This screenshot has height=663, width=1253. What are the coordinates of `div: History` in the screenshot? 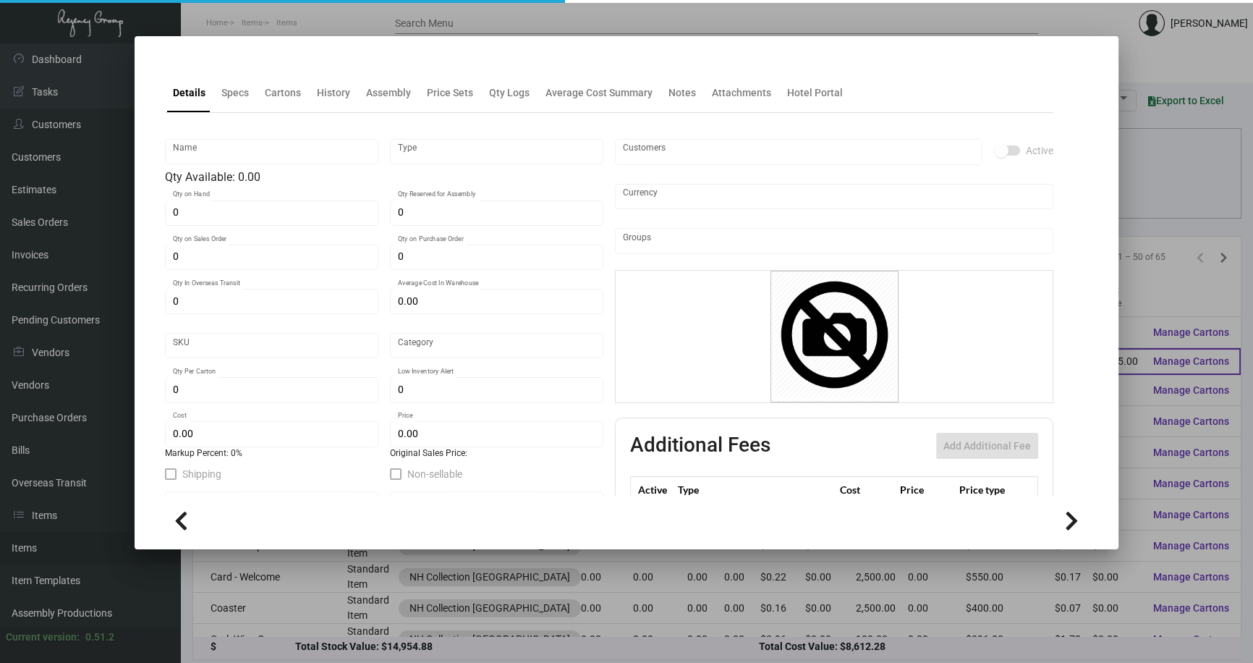 It's located at (333, 93).